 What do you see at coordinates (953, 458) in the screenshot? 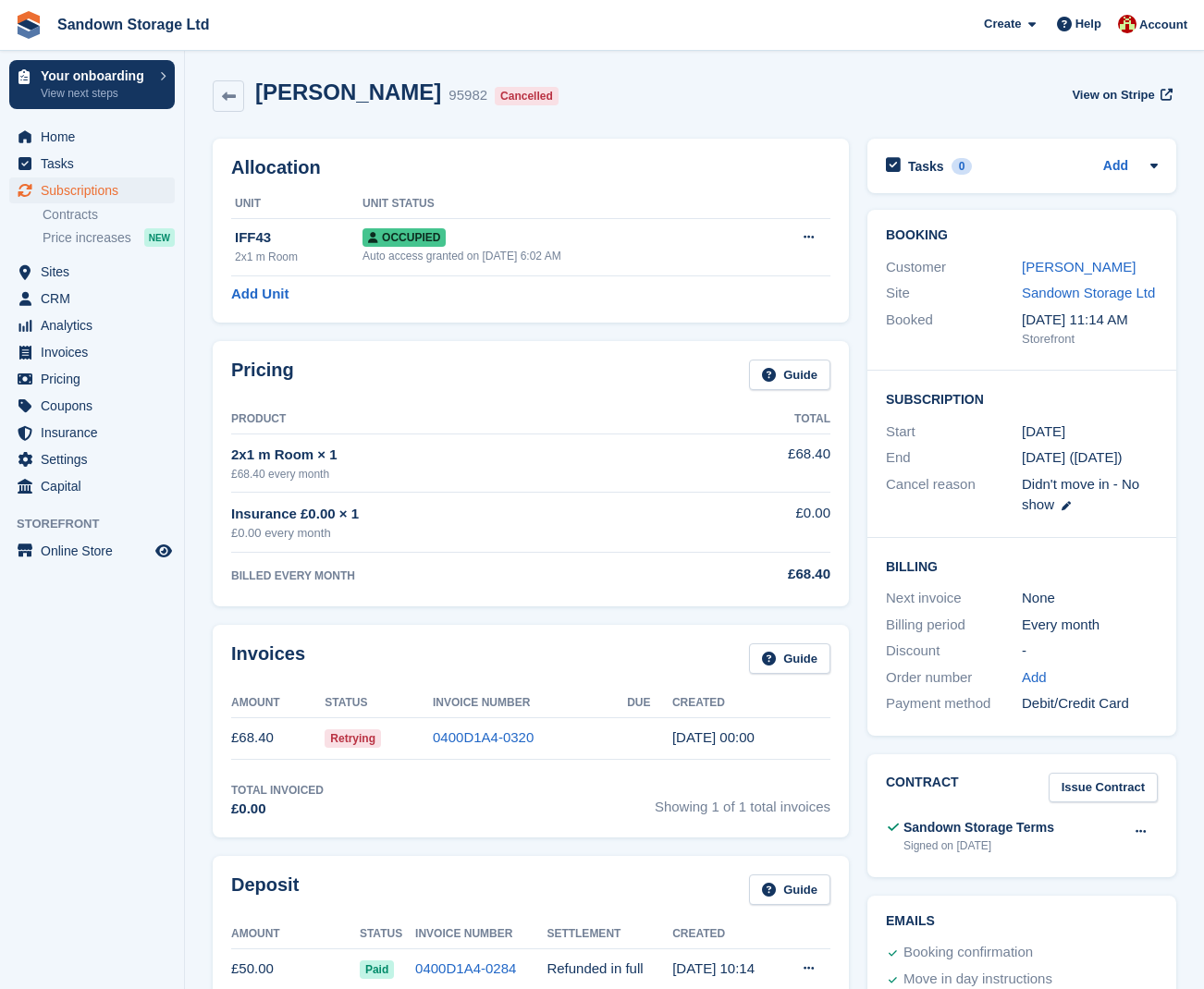
I see `div: End` at bounding box center [953, 458].